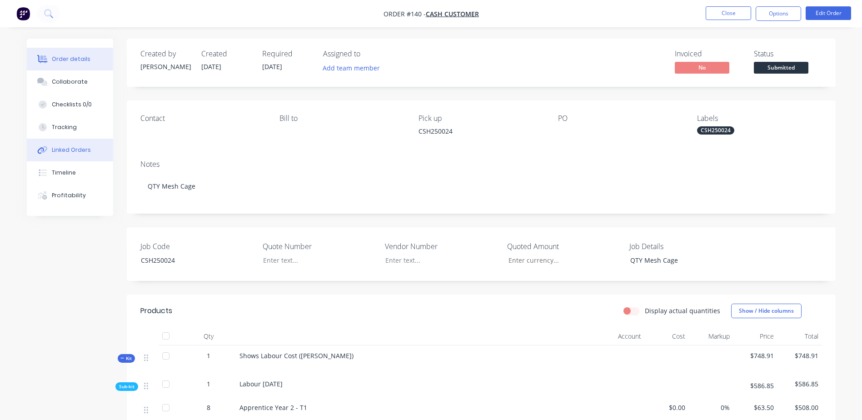 The image size is (862, 420). Describe the element at coordinates (766, 311) in the screenshot. I see `button: Show / Hide columns` at that location.